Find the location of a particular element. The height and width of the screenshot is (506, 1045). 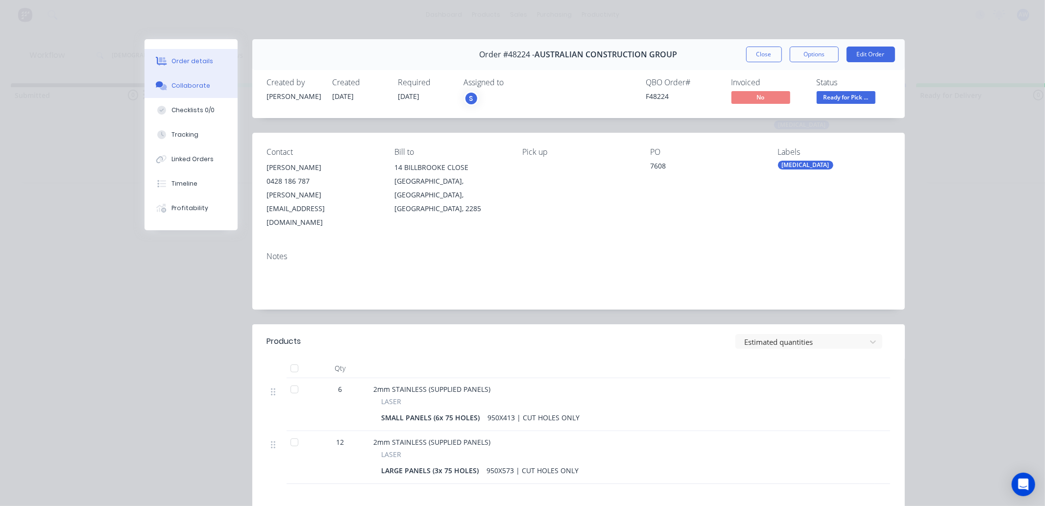

div: Products is located at coordinates (284, 342).